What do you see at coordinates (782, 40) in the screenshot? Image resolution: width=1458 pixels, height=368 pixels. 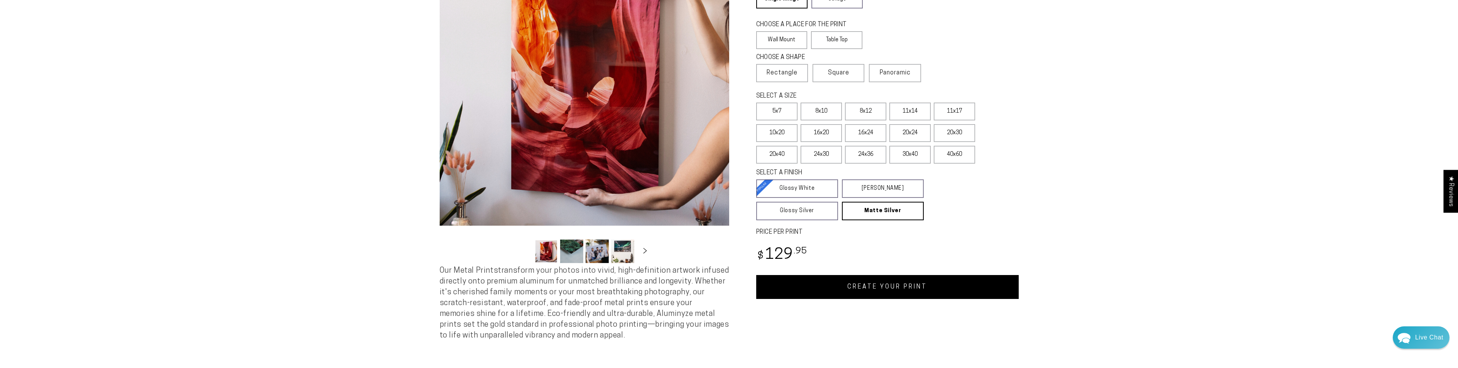 I see `label: Wall Mount` at bounding box center [782, 40].